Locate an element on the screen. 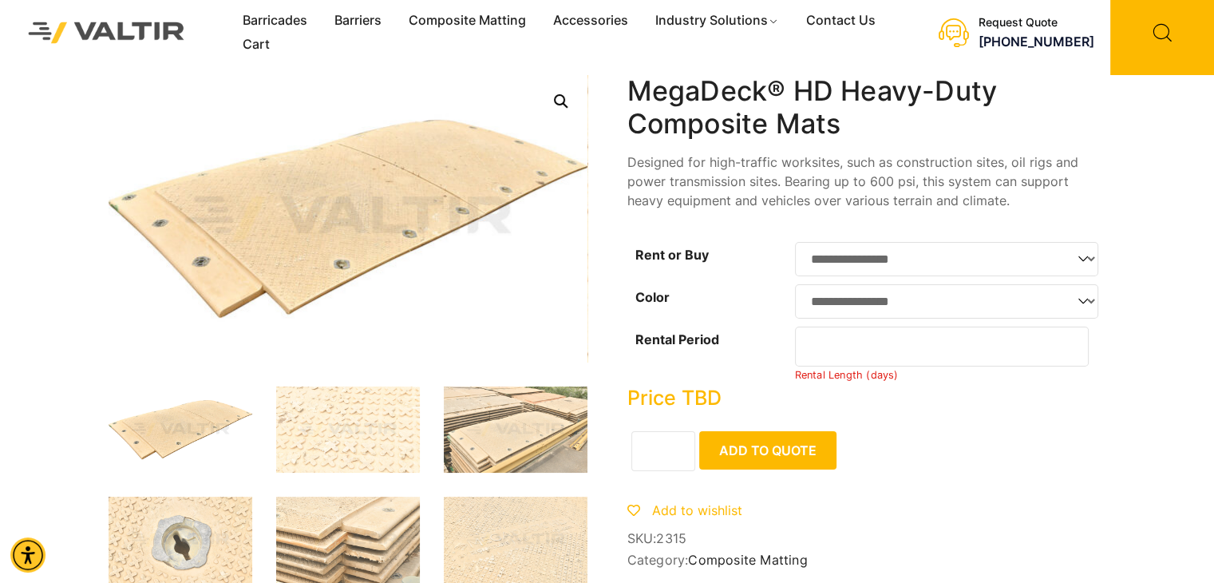  a: Industry Solutions is located at coordinates (717, 21).